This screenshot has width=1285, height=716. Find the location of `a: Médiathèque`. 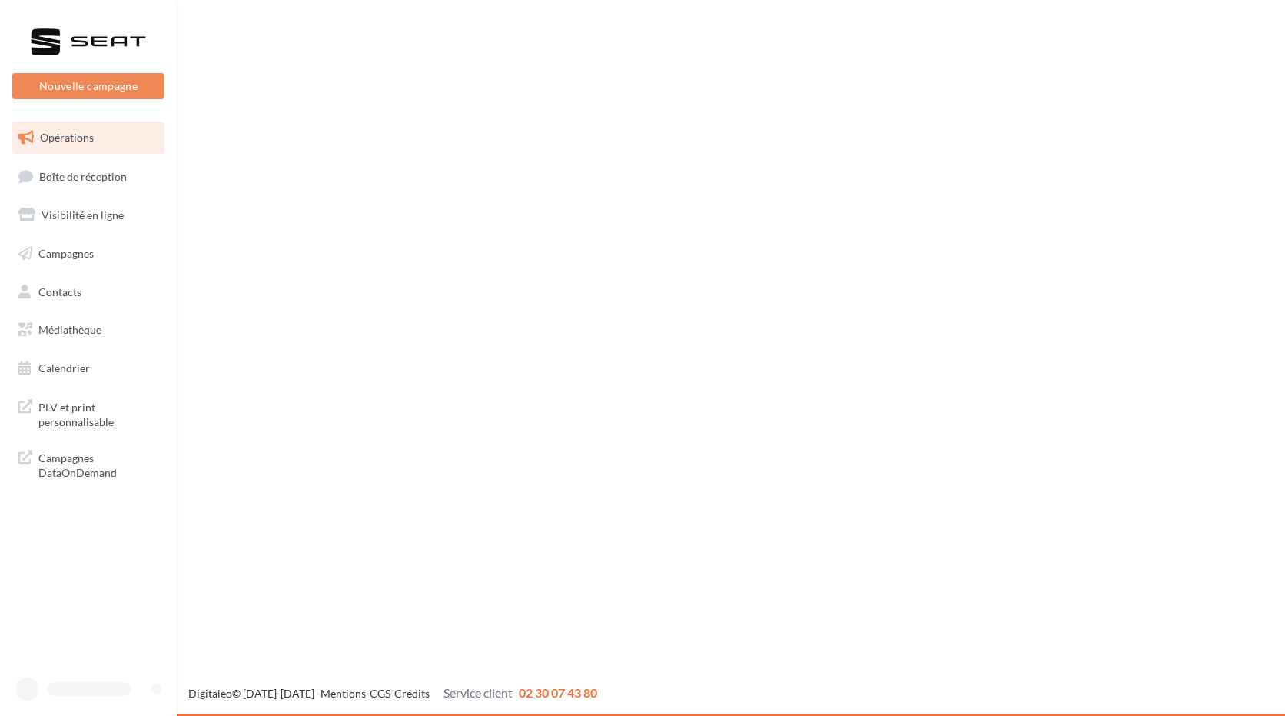

a: Médiathèque is located at coordinates (88, 330).